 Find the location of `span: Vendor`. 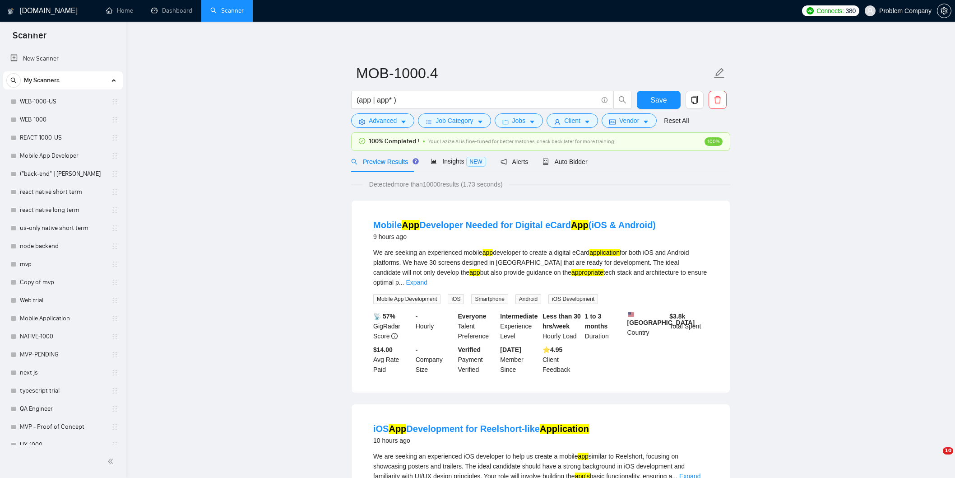

span: Vendor is located at coordinates (629, 121).